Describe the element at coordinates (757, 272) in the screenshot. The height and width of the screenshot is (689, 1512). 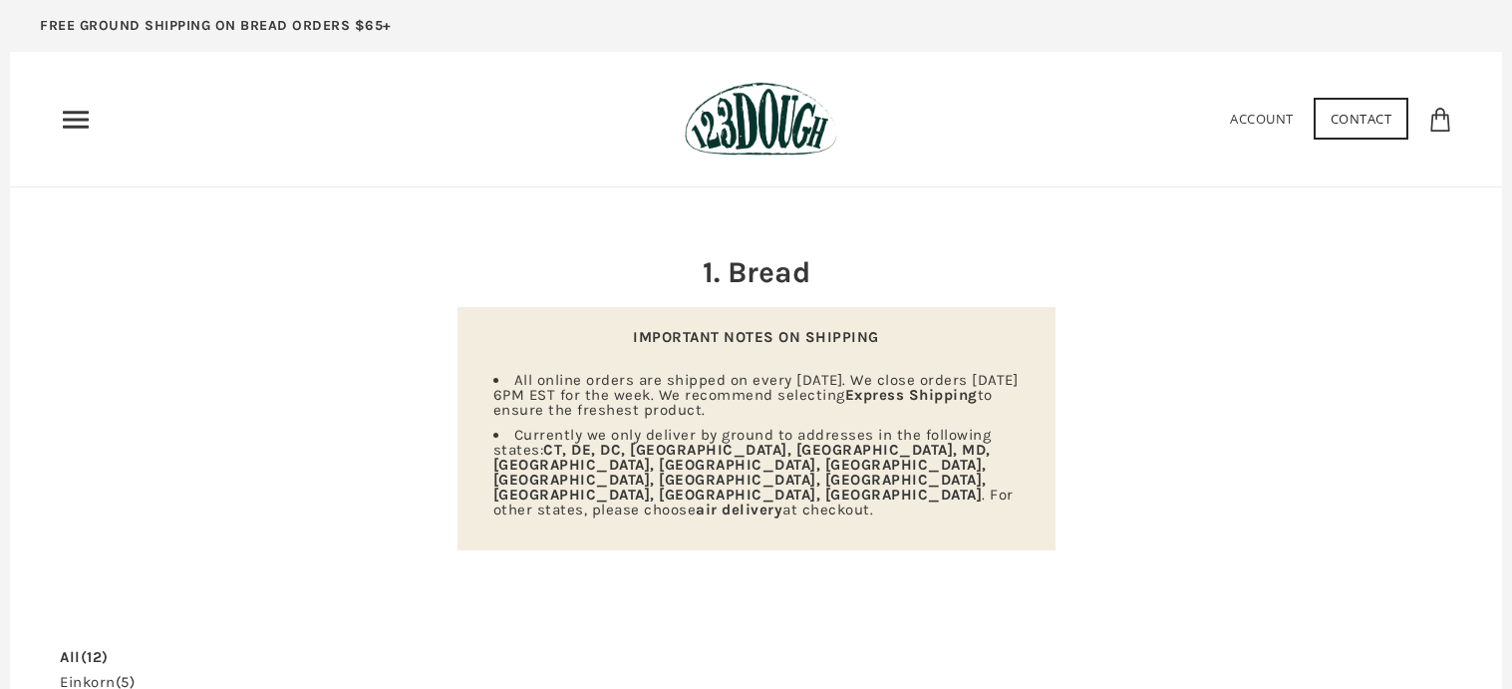
I see `h2: 1. Bread` at that location.